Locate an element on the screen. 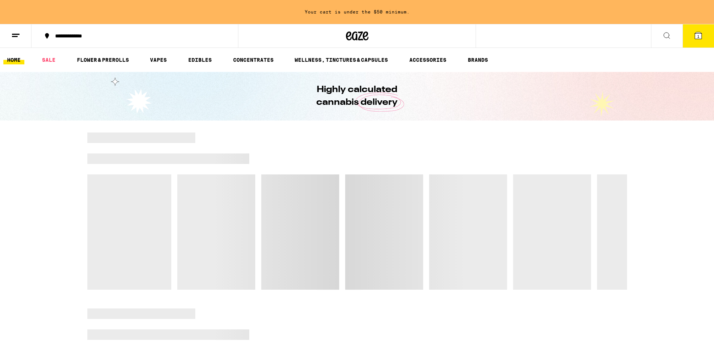 The image size is (714, 344). a: FLOWER & PREROLLS is located at coordinates (103, 60).